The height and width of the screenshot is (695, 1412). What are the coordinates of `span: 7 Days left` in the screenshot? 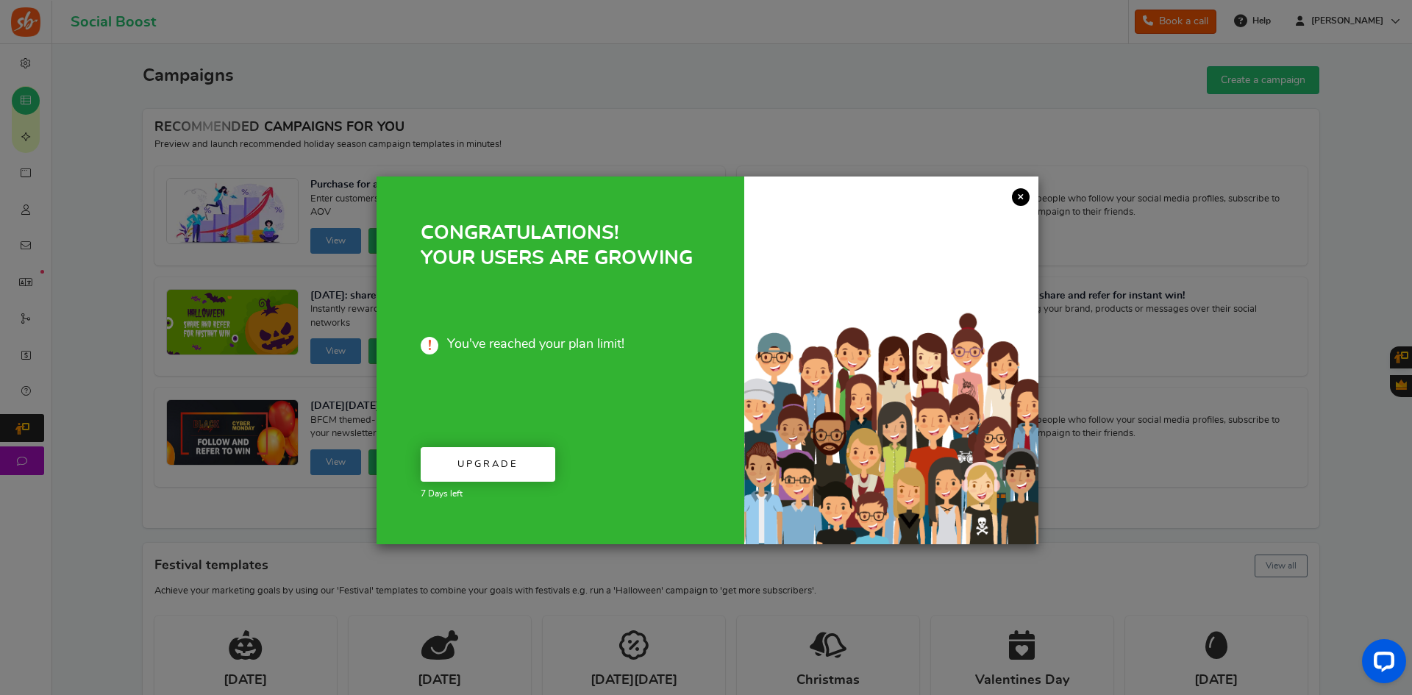 It's located at (441, 494).